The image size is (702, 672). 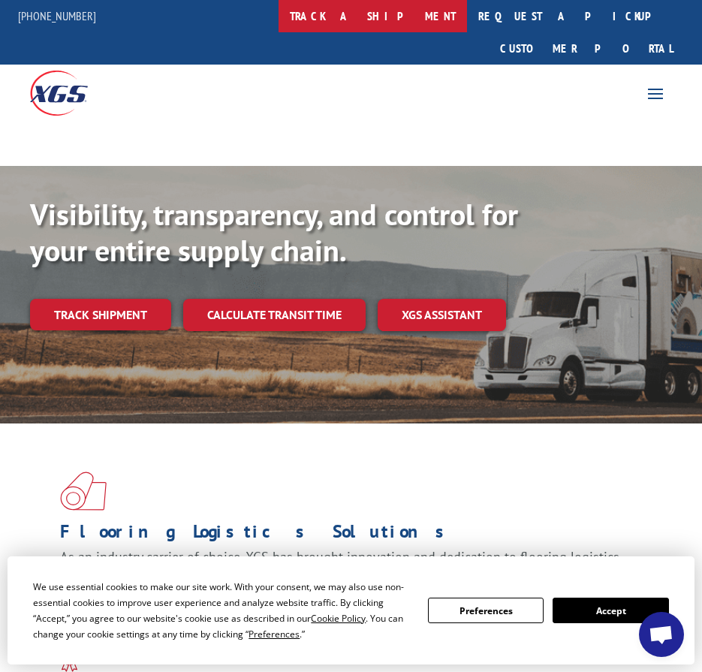 What do you see at coordinates (274, 633) in the screenshot?
I see `span: Preferences` at bounding box center [274, 633].